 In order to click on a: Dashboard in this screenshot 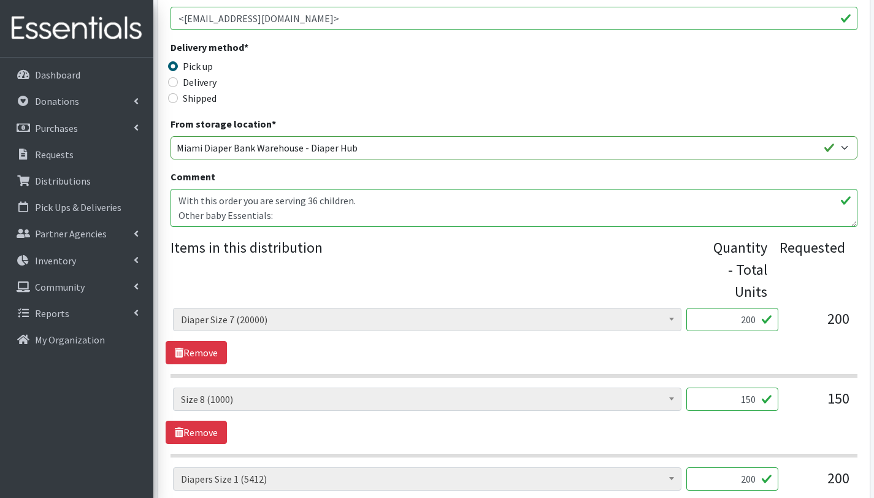, I will do `click(77, 75)`.